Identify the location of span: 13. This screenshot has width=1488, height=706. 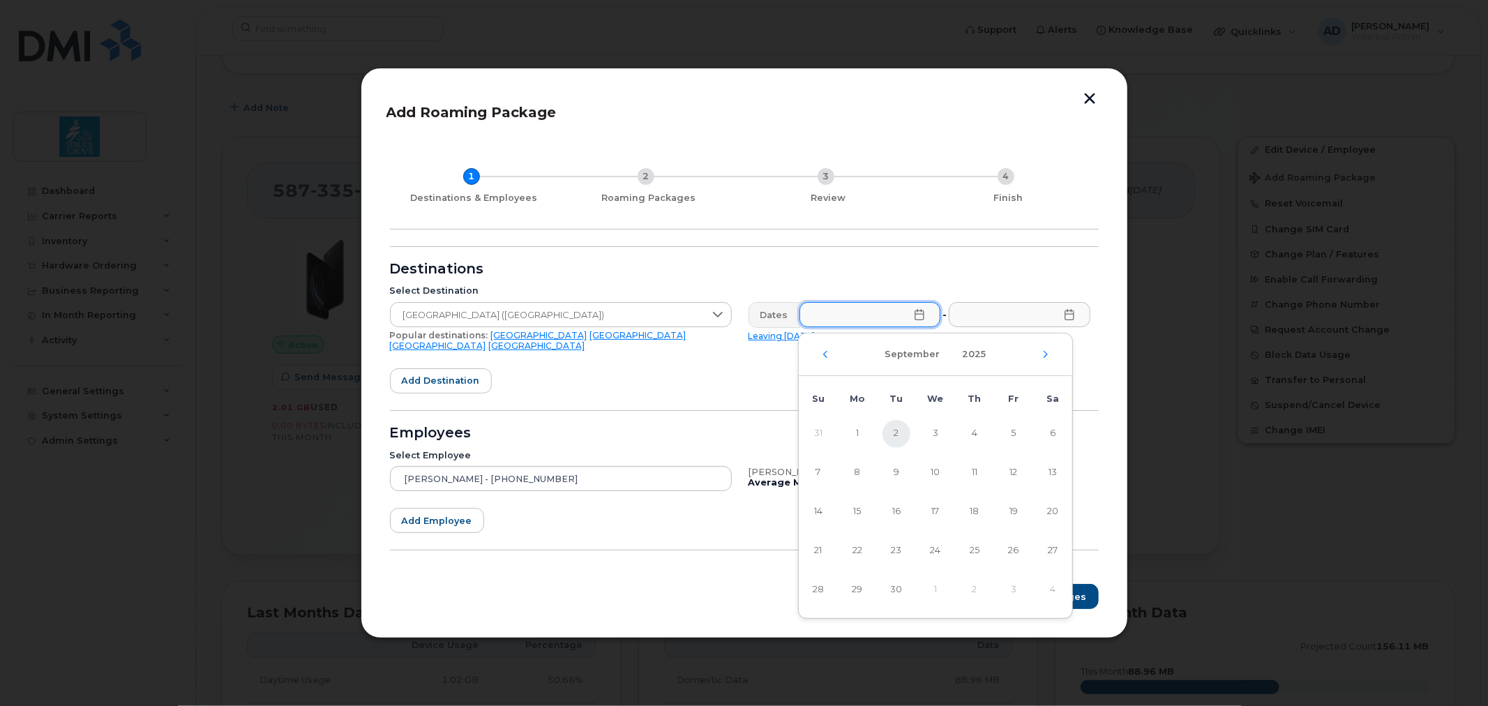
(1053, 473).